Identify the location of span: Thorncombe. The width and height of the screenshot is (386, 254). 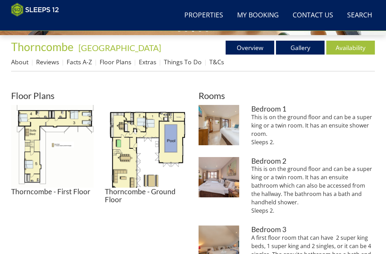
(42, 47).